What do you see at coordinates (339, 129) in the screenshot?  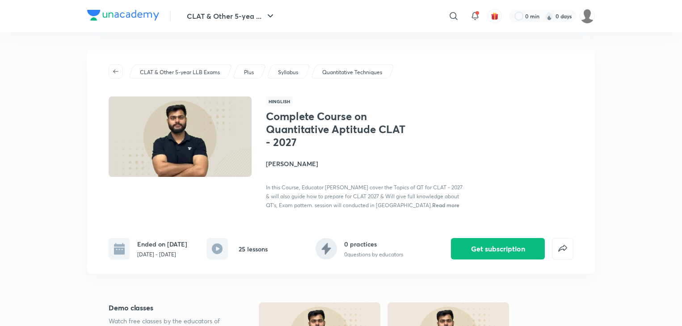 I see `h1: Complete Course on Quantitative Aptitude CLAT - 2027` at bounding box center [339, 129].